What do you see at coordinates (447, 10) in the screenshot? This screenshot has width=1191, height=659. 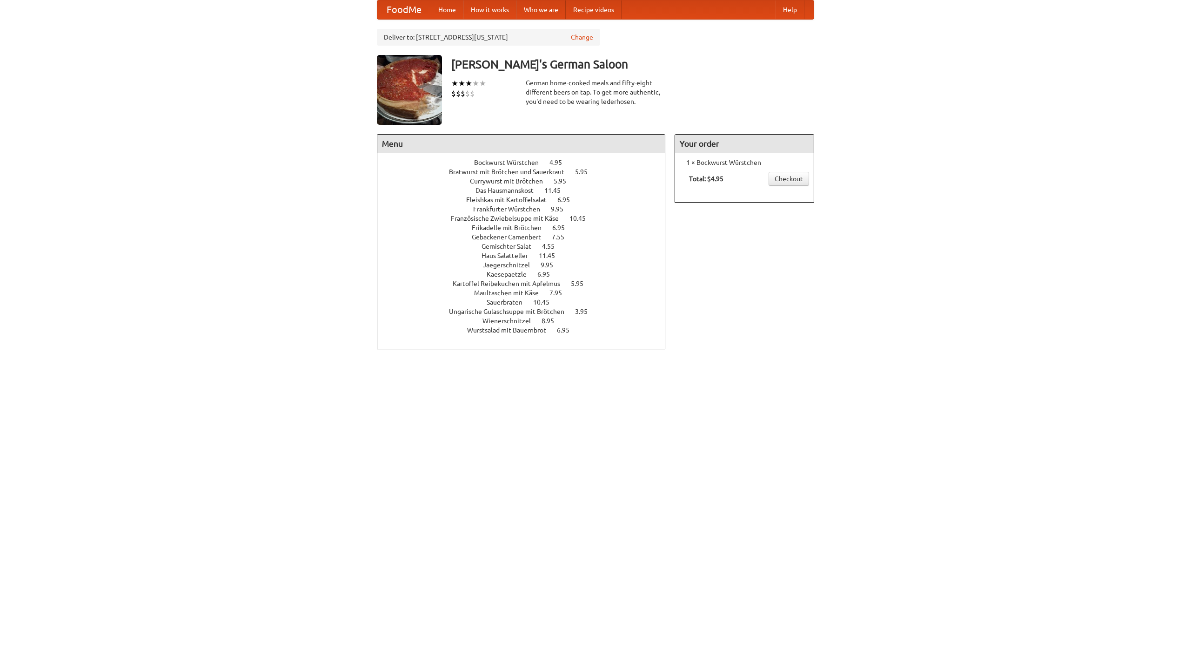 I see `a: Home` at bounding box center [447, 10].